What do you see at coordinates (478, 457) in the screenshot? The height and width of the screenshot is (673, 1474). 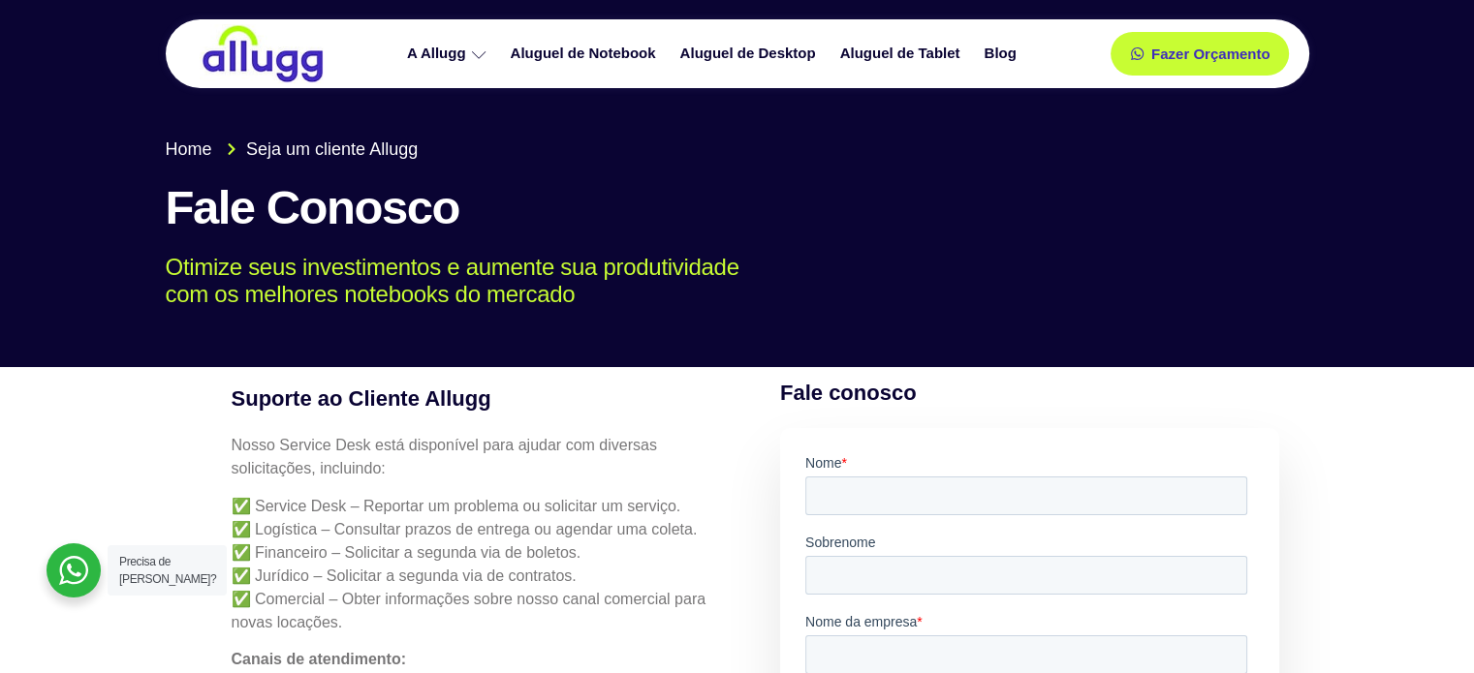 I see `p: Nosso Service Desk está disponível para ajudar com diversas solicitações, incluindo:` at bounding box center [478, 457].